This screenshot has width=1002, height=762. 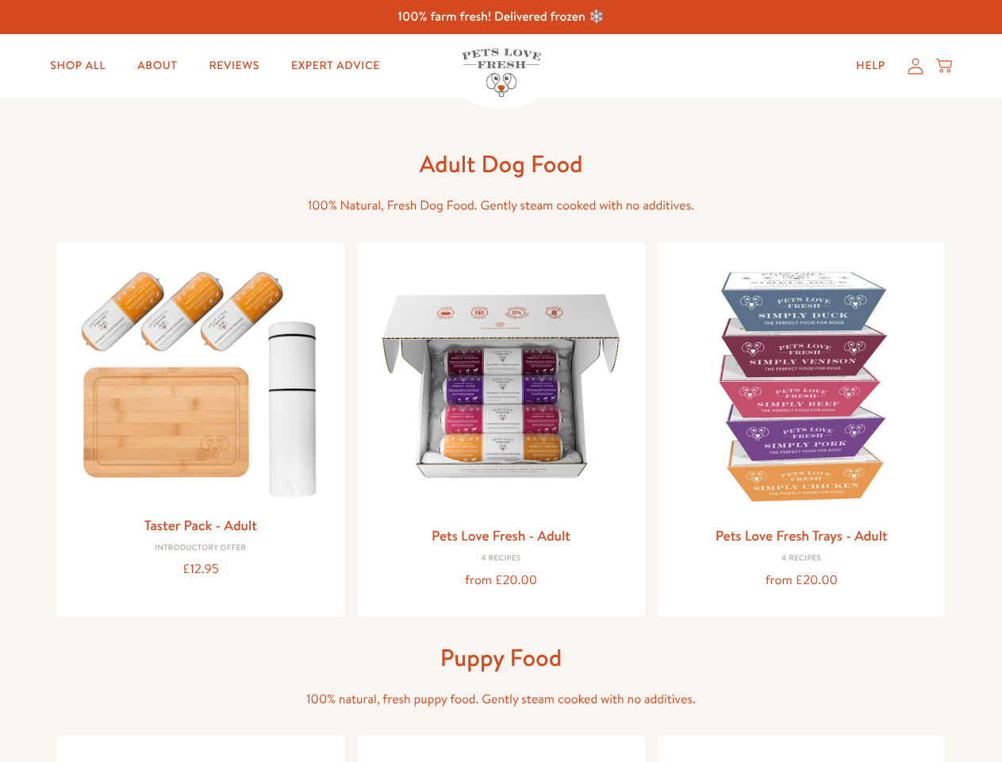 What do you see at coordinates (801, 386) in the screenshot?
I see `img: Pets Love Fresh Trays - Adult` at bounding box center [801, 386].